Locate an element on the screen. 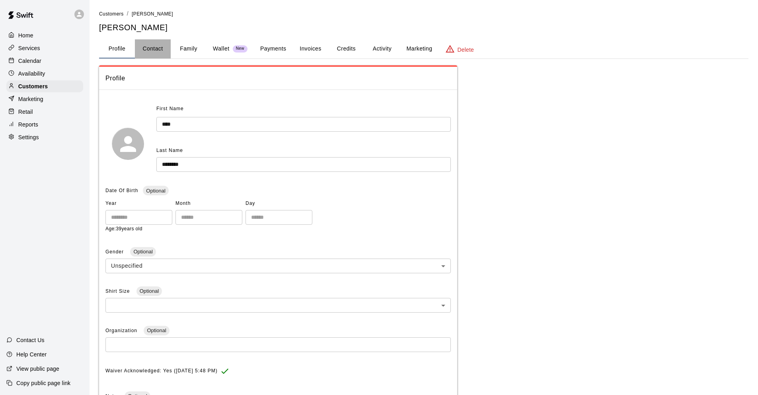  a: Home is located at coordinates (45, 35).